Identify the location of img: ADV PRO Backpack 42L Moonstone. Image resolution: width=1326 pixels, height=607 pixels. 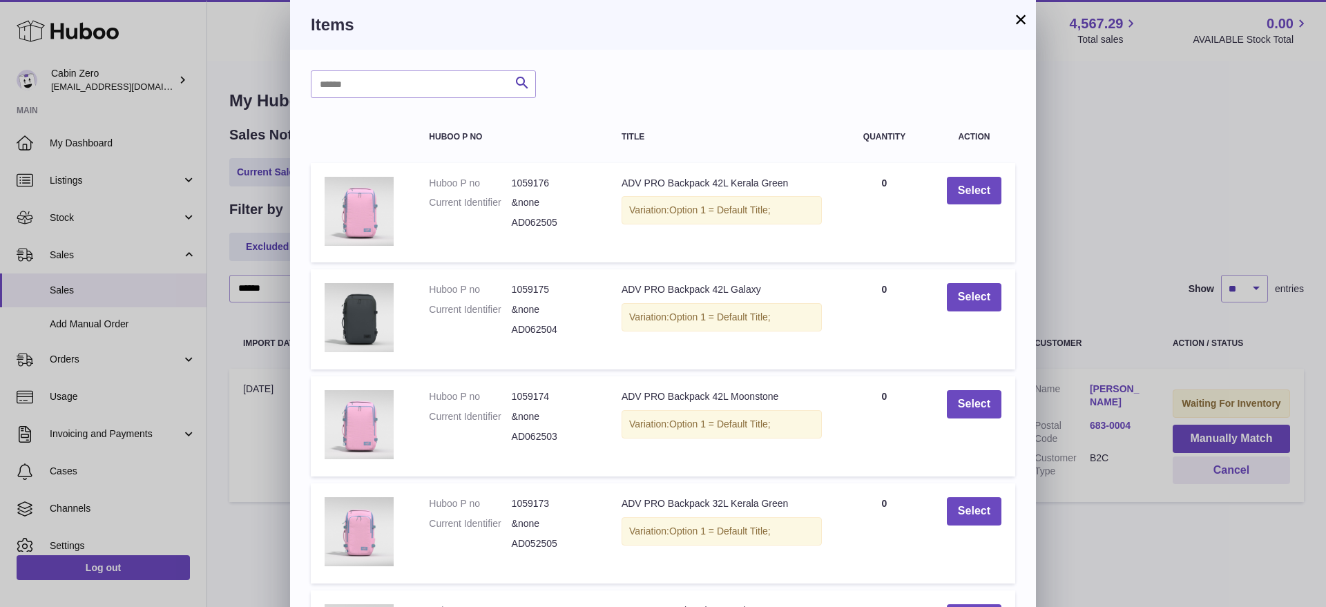
(359, 425).